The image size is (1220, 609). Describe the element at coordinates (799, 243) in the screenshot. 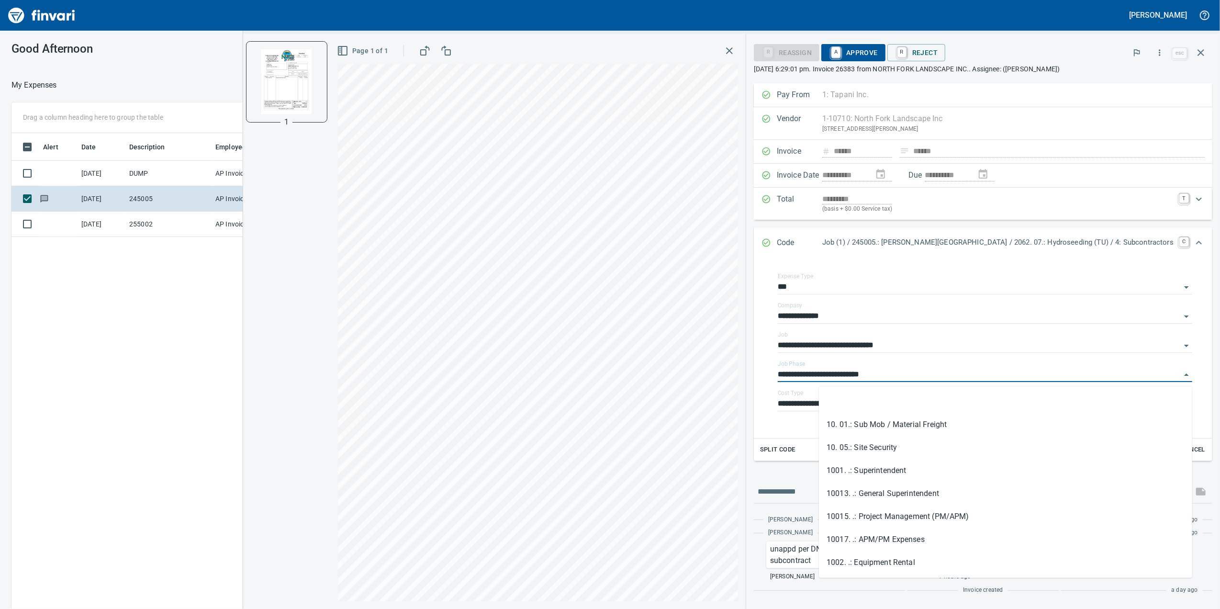

I see `p: Code` at that location.